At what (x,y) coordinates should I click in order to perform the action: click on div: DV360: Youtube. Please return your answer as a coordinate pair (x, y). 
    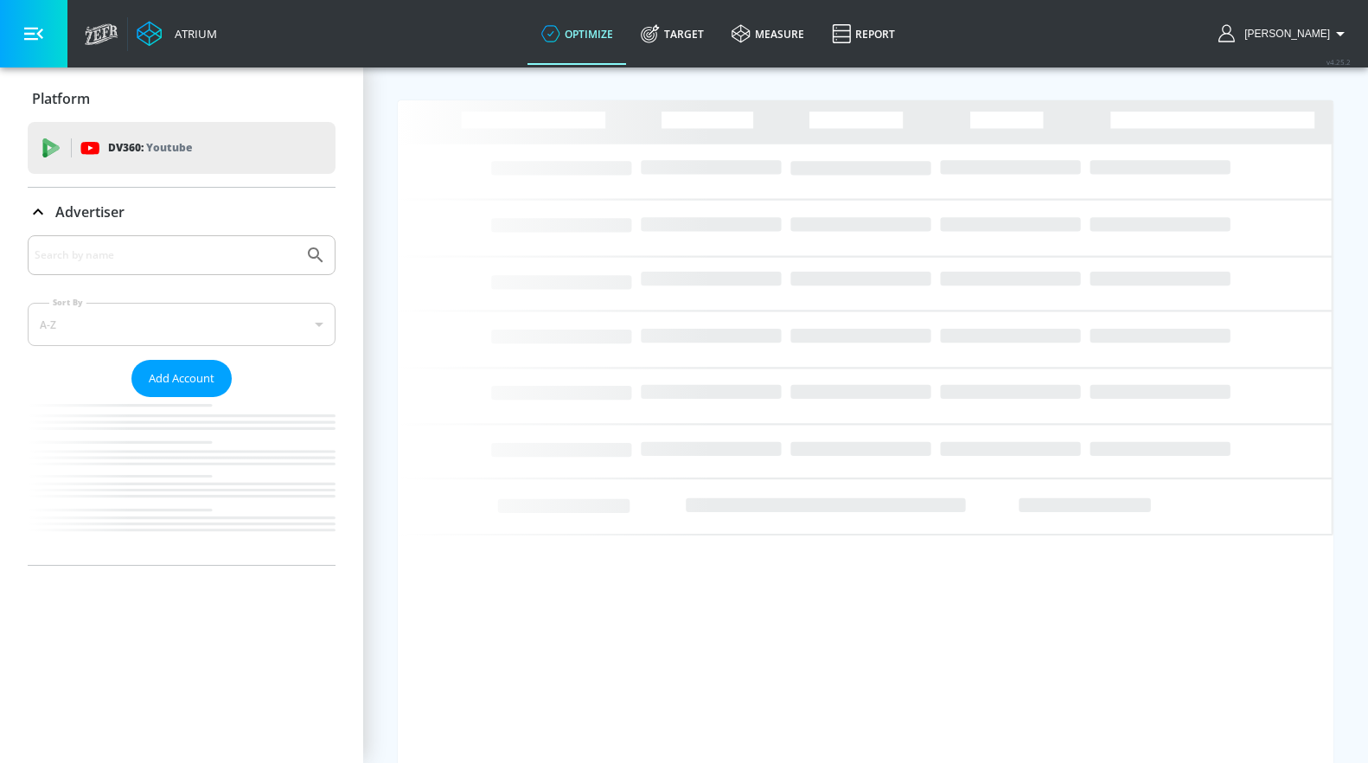
    Looking at the image, I should click on (182, 148).